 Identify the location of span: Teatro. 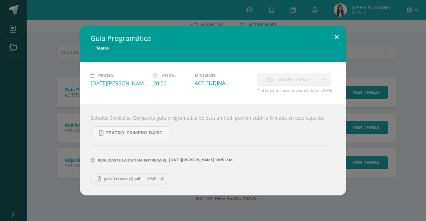
(102, 48).